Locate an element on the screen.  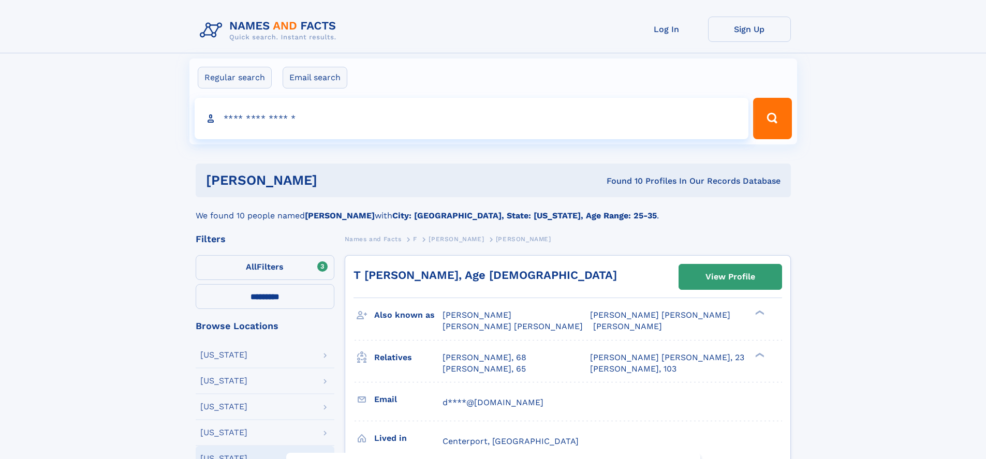
h3: Email is located at coordinates (408, 400).